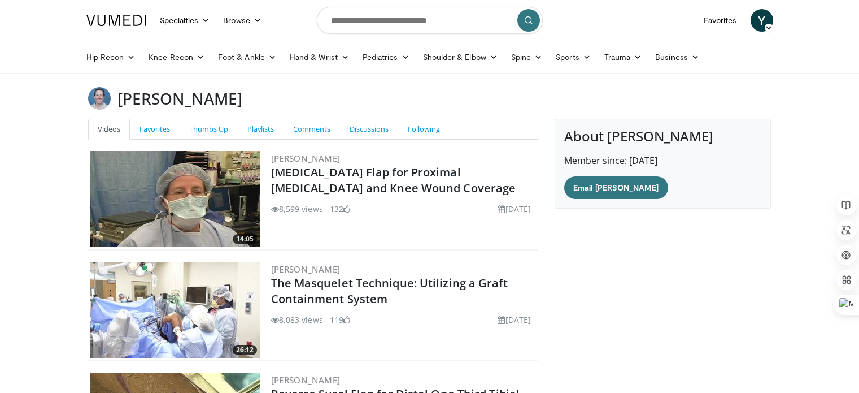  What do you see at coordinates (430, 20) in the screenshot?
I see `input: Search topics, interventions` at bounding box center [430, 20].